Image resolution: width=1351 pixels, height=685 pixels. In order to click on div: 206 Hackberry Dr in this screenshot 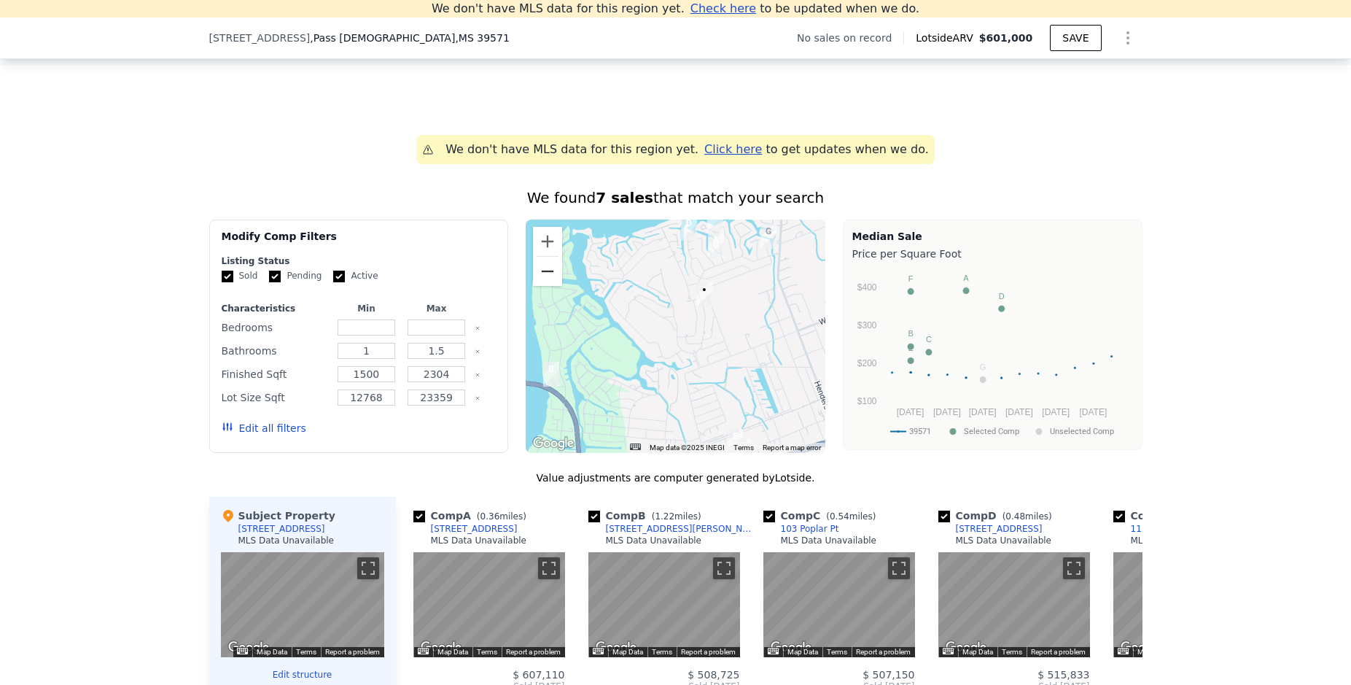, I will do `click(769, 236)`.